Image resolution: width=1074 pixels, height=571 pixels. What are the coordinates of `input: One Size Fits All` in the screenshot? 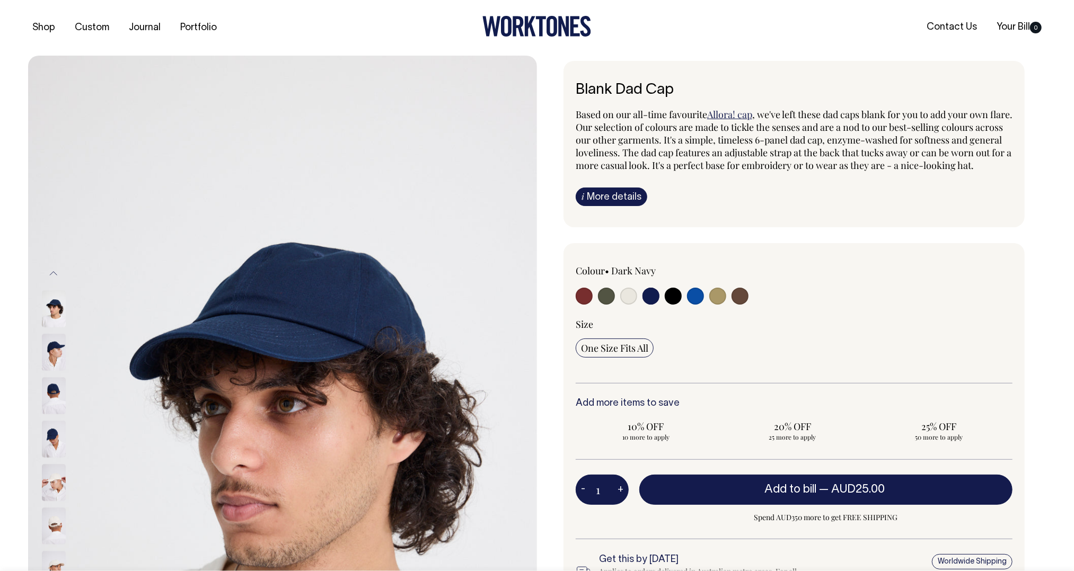 It's located at (614, 348).